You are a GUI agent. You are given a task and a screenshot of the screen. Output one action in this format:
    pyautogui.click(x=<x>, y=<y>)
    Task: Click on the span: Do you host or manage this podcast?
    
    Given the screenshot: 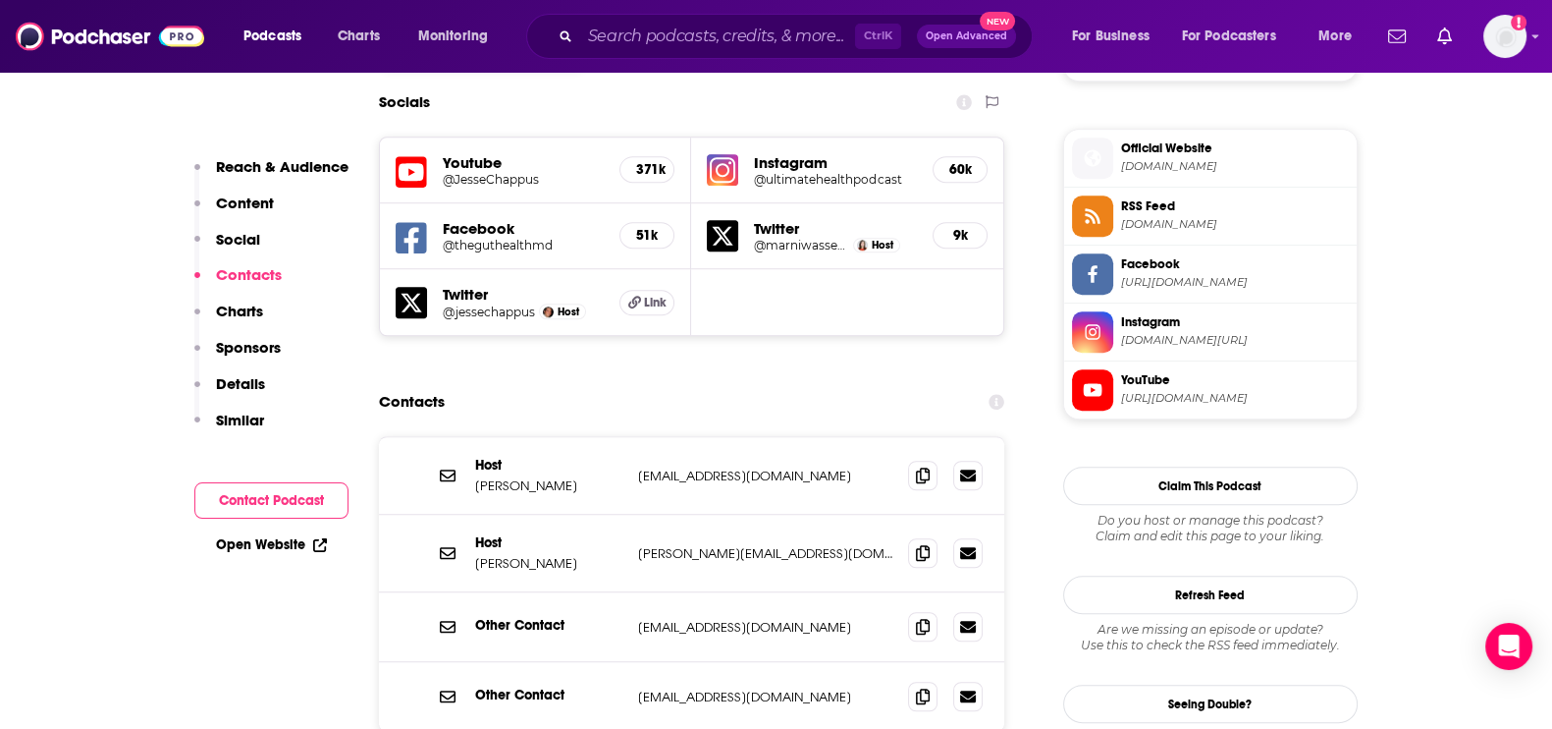 What is the action you would take?
    pyautogui.click(x=1211, y=520)
    